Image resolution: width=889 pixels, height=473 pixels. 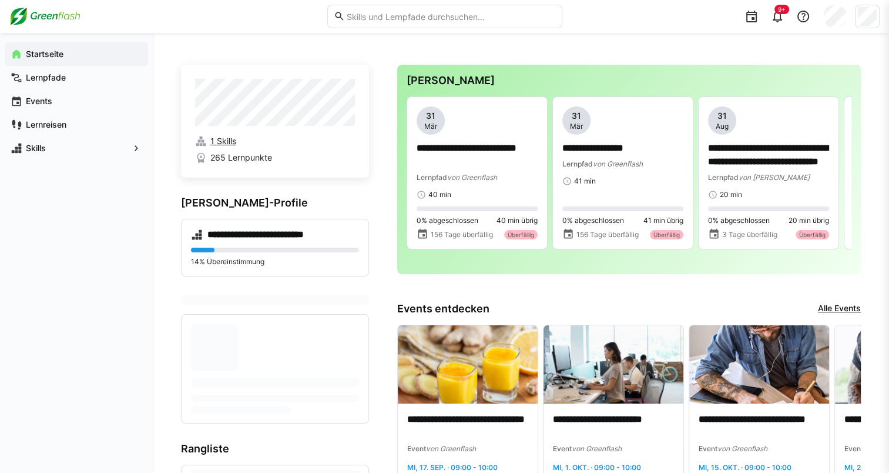 What do you see at coordinates (585, 181) in the screenshot?
I see `span: 41 min` at bounding box center [585, 181].